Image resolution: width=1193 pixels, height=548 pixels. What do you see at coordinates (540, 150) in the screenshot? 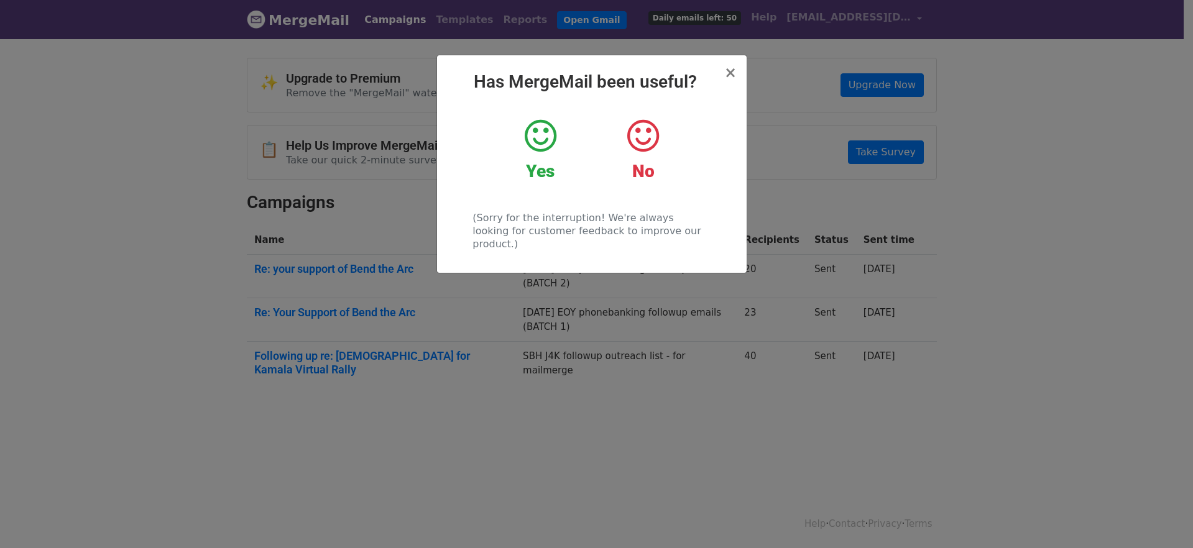
I see `a: Yes` at bounding box center [540, 150].